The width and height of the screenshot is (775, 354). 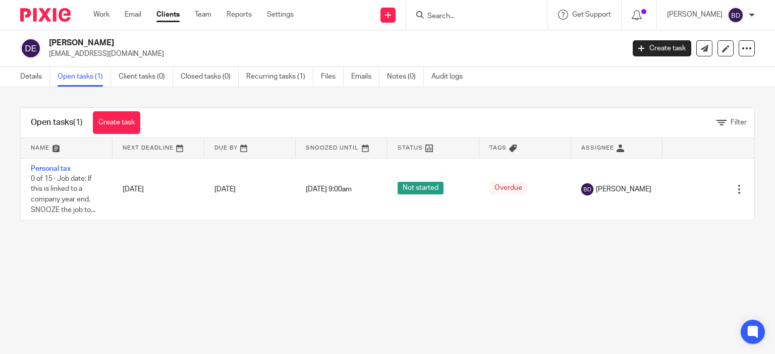 I want to click on a: Settings, so click(x=280, y=15).